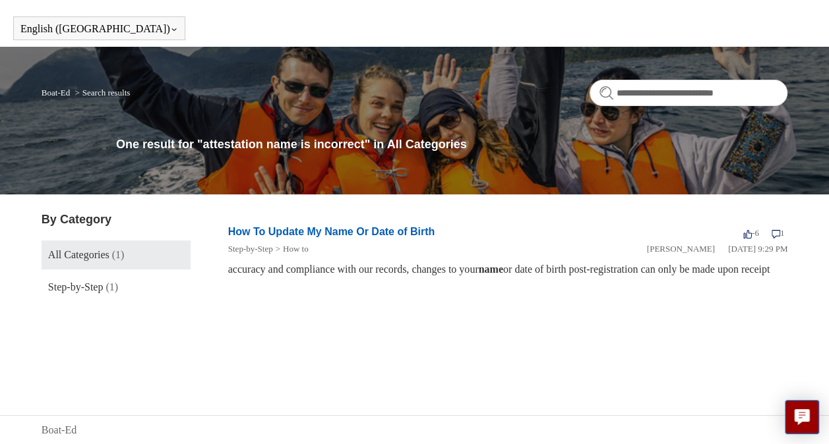 The width and height of the screenshot is (829, 444). Describe the element at coordinates (251, 249) in the screenshot. I see `li: Step-by-Step` at that location.